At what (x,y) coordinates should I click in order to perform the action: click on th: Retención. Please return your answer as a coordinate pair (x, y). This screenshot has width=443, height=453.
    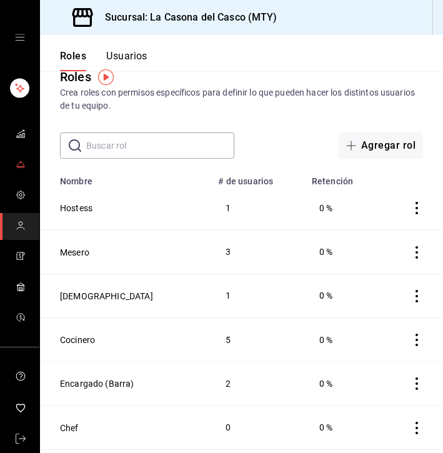
    Looking at the image, I should click on (342, 178).